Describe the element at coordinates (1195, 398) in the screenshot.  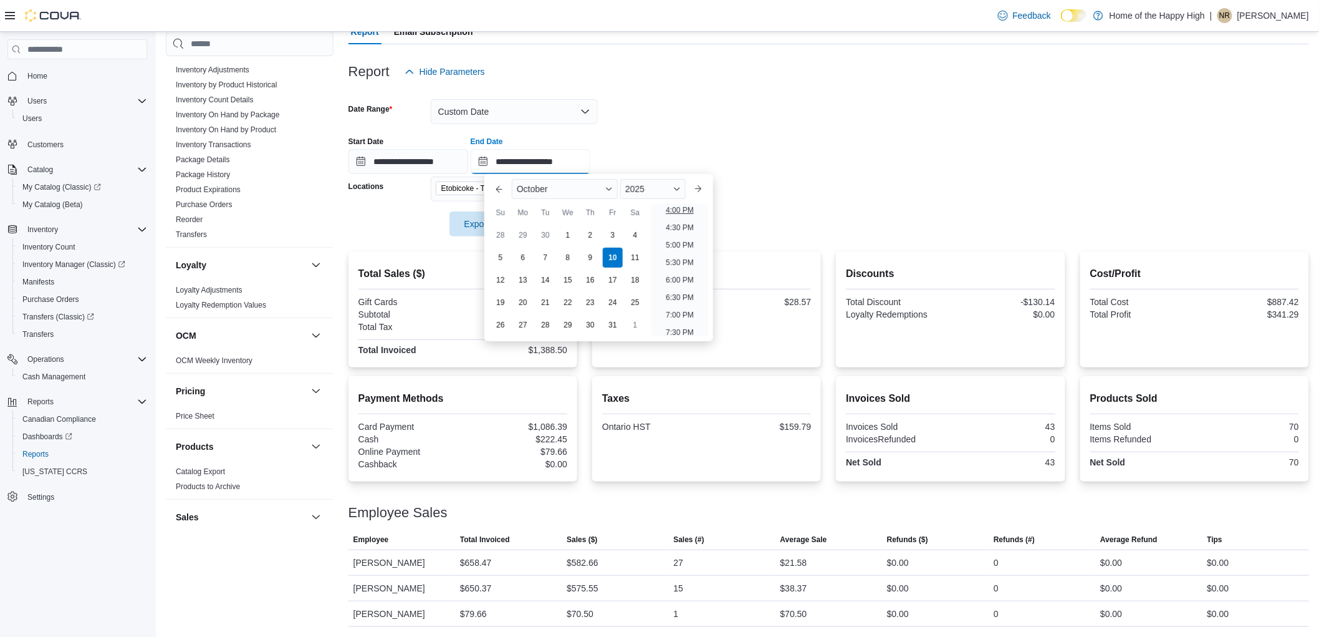
I see `h2: Products Sold` at that location.